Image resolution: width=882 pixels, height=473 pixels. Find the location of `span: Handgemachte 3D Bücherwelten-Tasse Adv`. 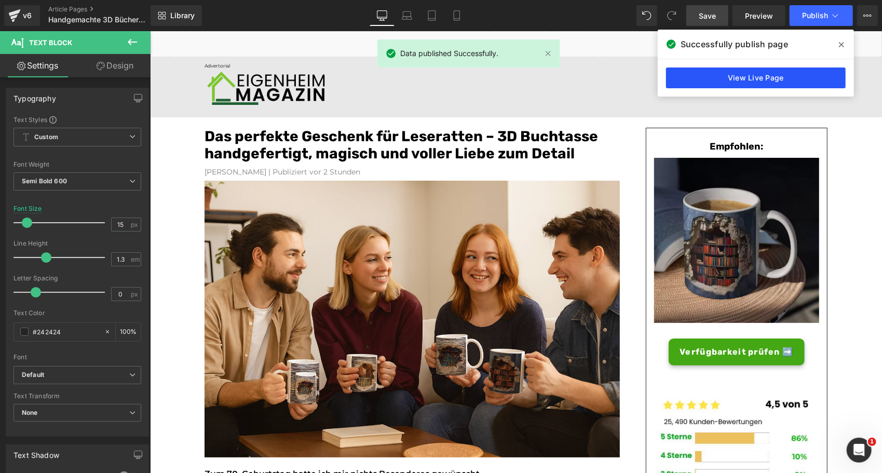

span: Handgemachte 3D Bücherwelten-Tasse Adv is located at coordinates (98, 20).